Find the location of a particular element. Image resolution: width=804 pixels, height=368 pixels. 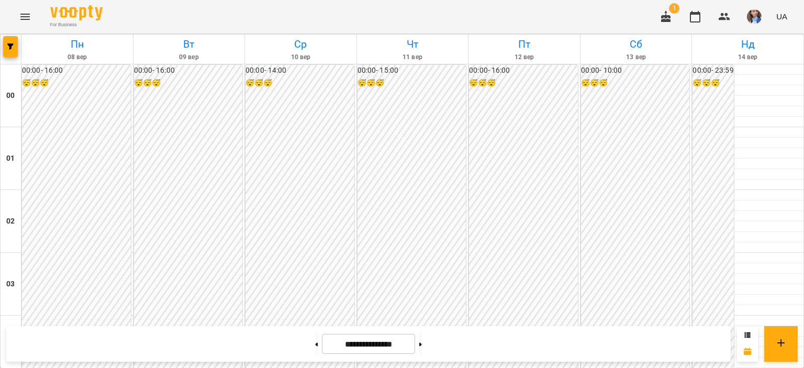

h6: Чт is located at coordinates (412, 44).